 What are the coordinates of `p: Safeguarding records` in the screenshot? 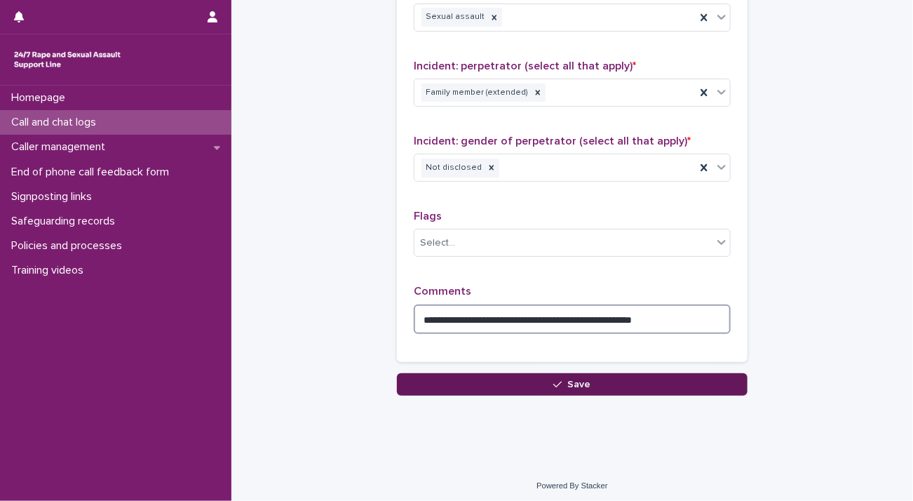 It's located at (66, 221).